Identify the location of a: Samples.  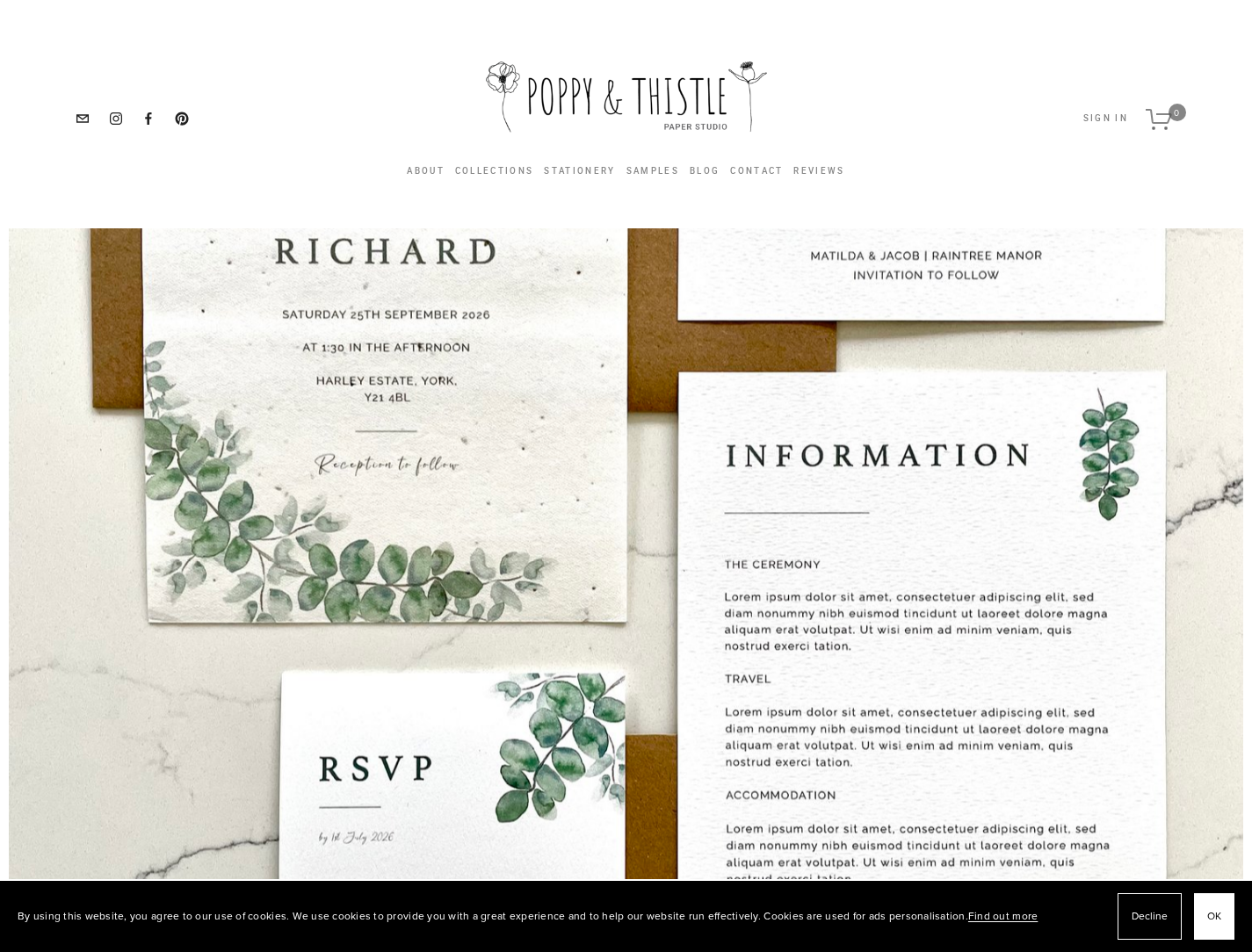
(653, 171).